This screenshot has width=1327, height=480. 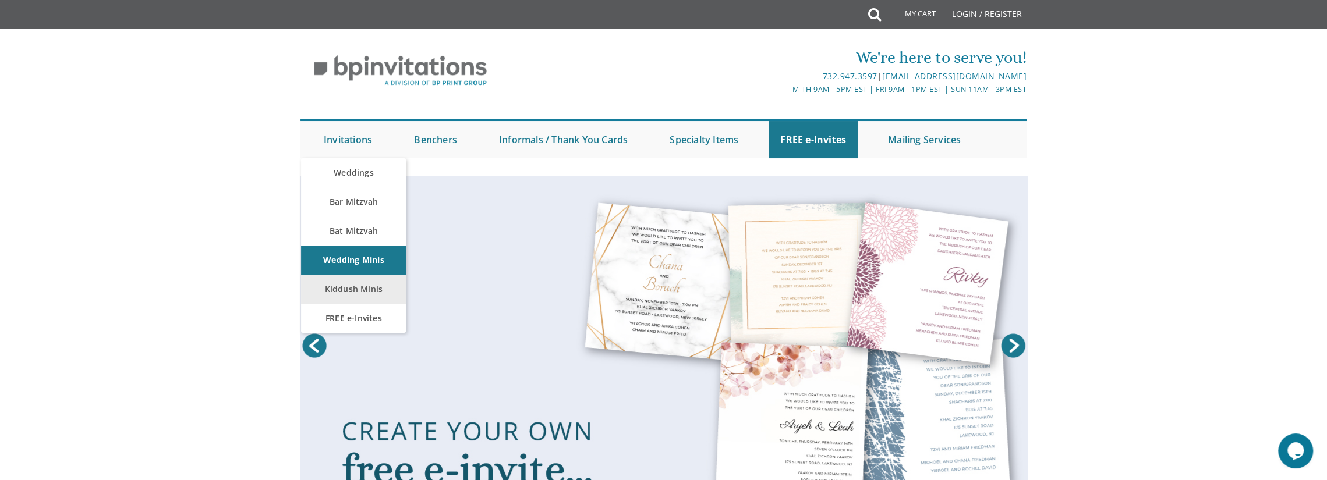 What do you see at coordinates (912, 16) in the screenshot?
I see `a: My Cart` at bounding box center [912, 16].